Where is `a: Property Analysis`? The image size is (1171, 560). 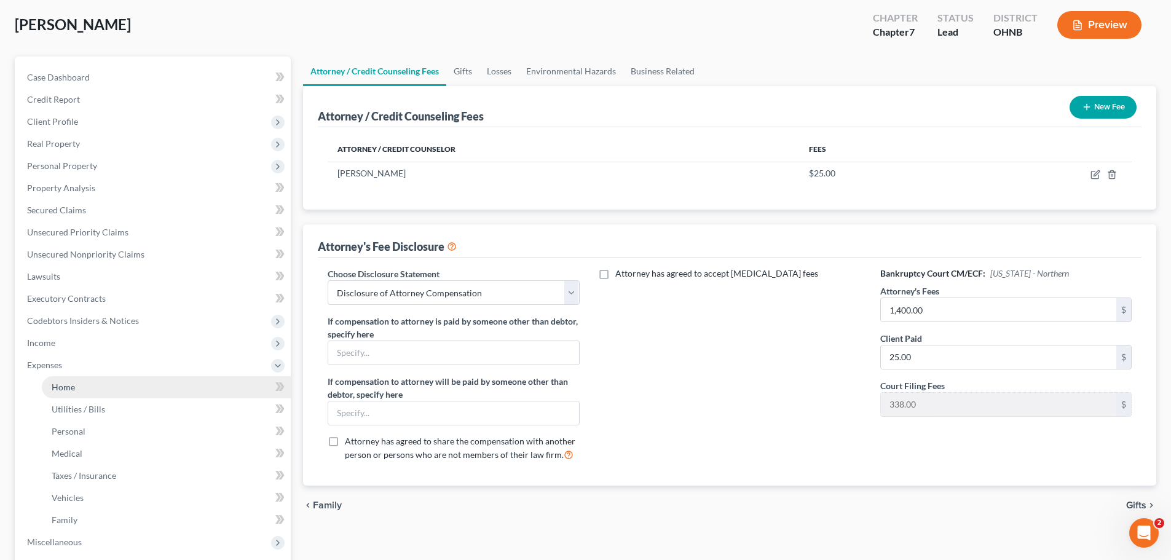
a: Property Analysis is located at coordinates (154, 188).